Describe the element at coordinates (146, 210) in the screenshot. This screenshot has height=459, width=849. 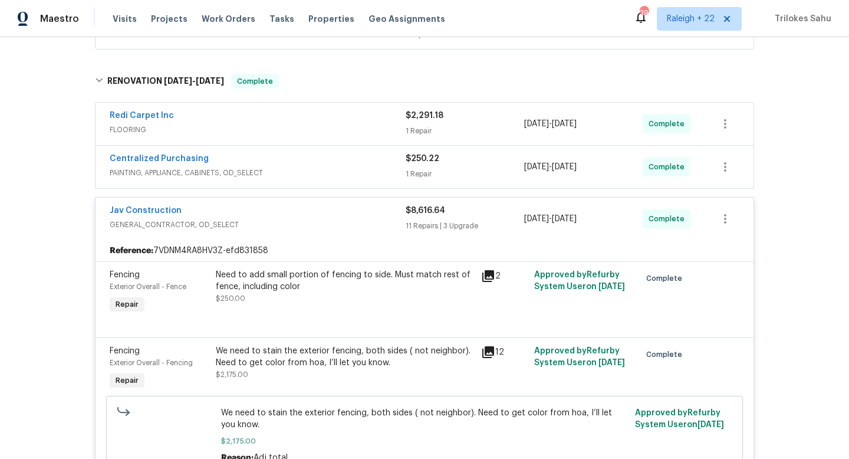
I see `a: Jav Construction` at that location.